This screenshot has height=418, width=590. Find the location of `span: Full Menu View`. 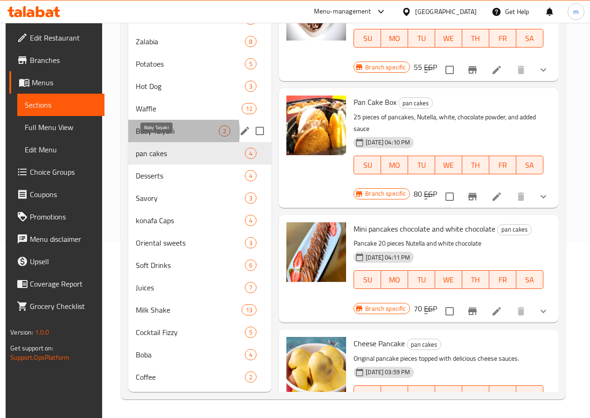

span: Full Menu View is located at coordinates (61, 127).